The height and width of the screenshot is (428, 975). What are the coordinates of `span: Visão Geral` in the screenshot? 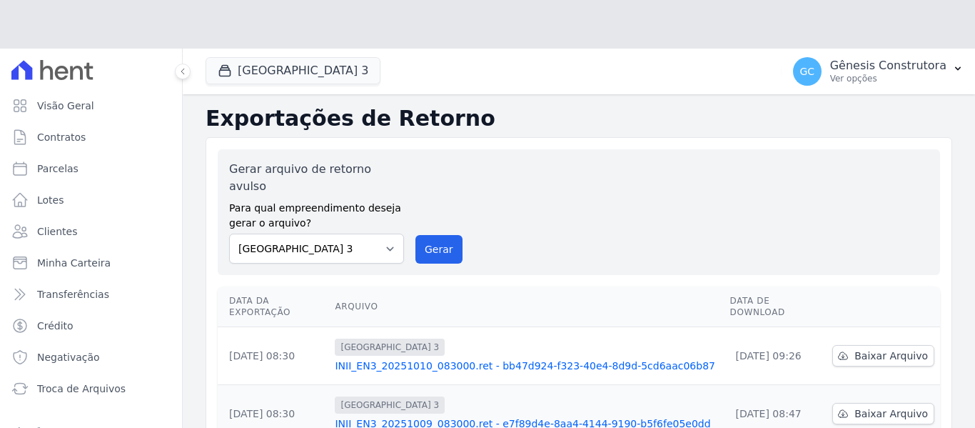 It's located at (66, 106).